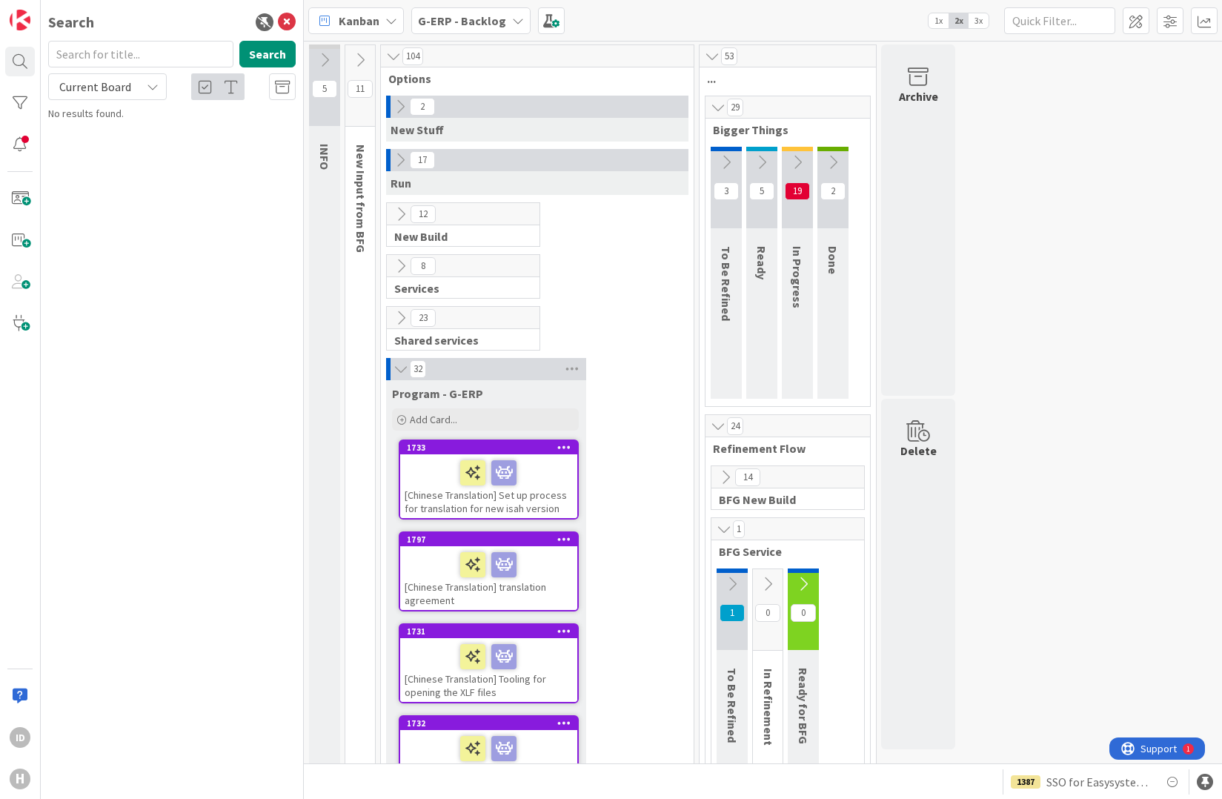 Image resolution: width=1222 pixels, height=799 pixels. Describe the element at coordinates (434, 420) in the screenshot. I see `span: Add Card...` at that location.